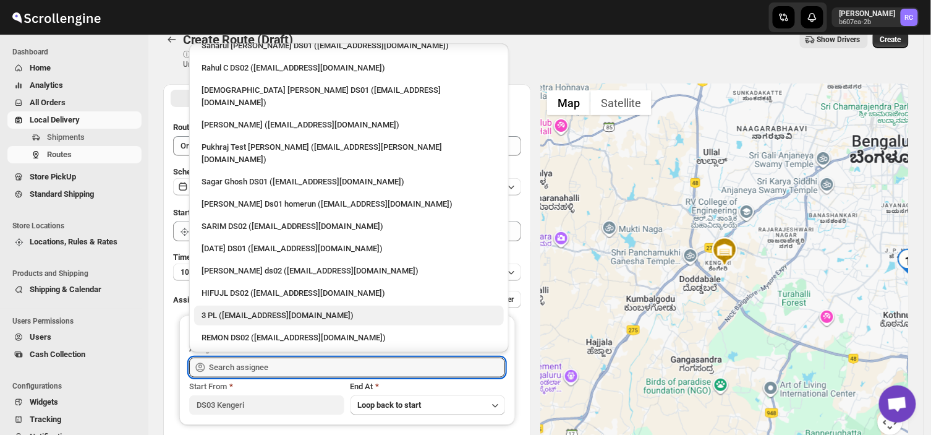 Image resolution: width=931 pixels, height=435 pixels. Describe the element at coordinates (74, 68) in the screenshot. I see `button: Home` at that location.